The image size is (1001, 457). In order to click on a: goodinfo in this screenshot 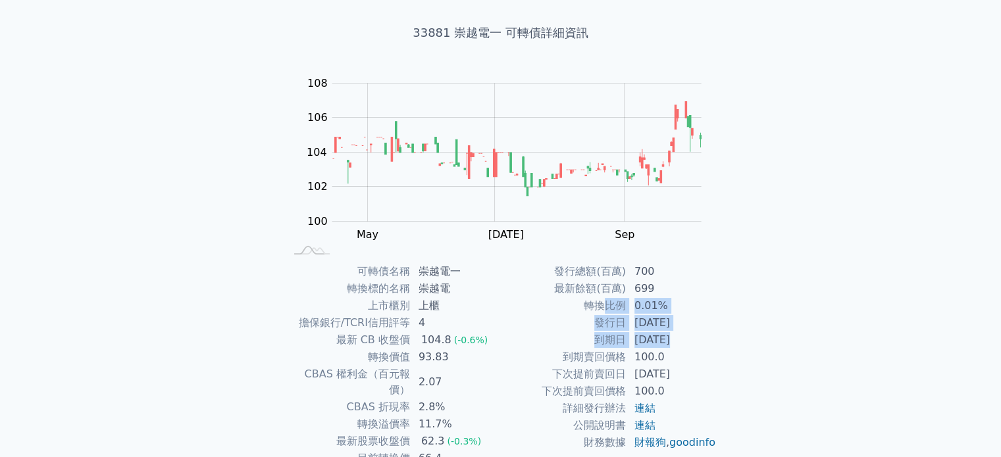, I will do `click(692, 442)`.